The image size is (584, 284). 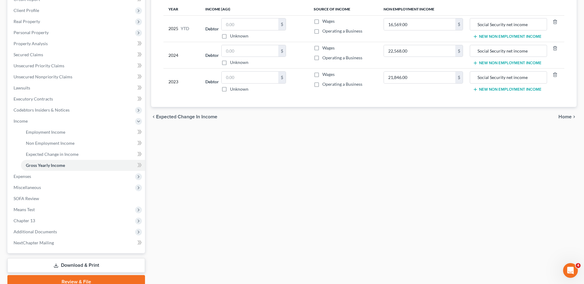 I want to click on i: chevron_right, so click(x=574, y=117).